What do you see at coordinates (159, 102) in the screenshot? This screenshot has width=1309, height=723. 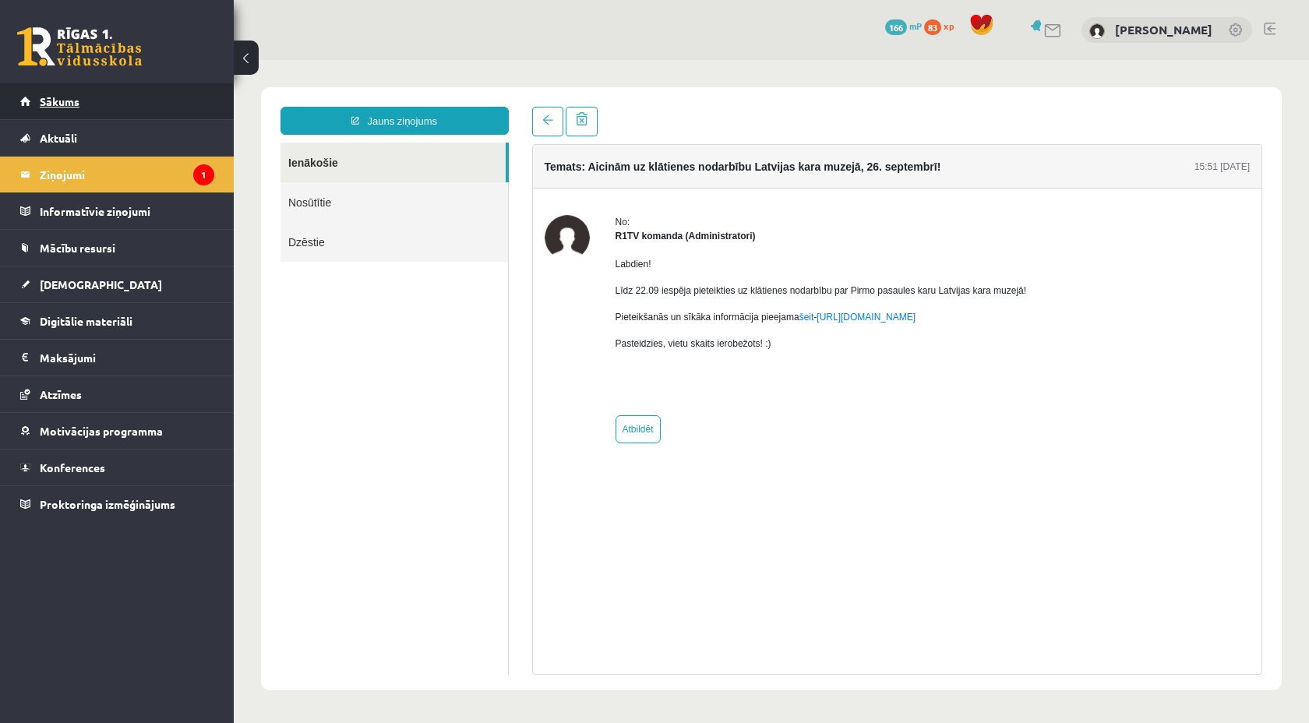 I see `a: Ienākošie` at bounding box center [159, 102].